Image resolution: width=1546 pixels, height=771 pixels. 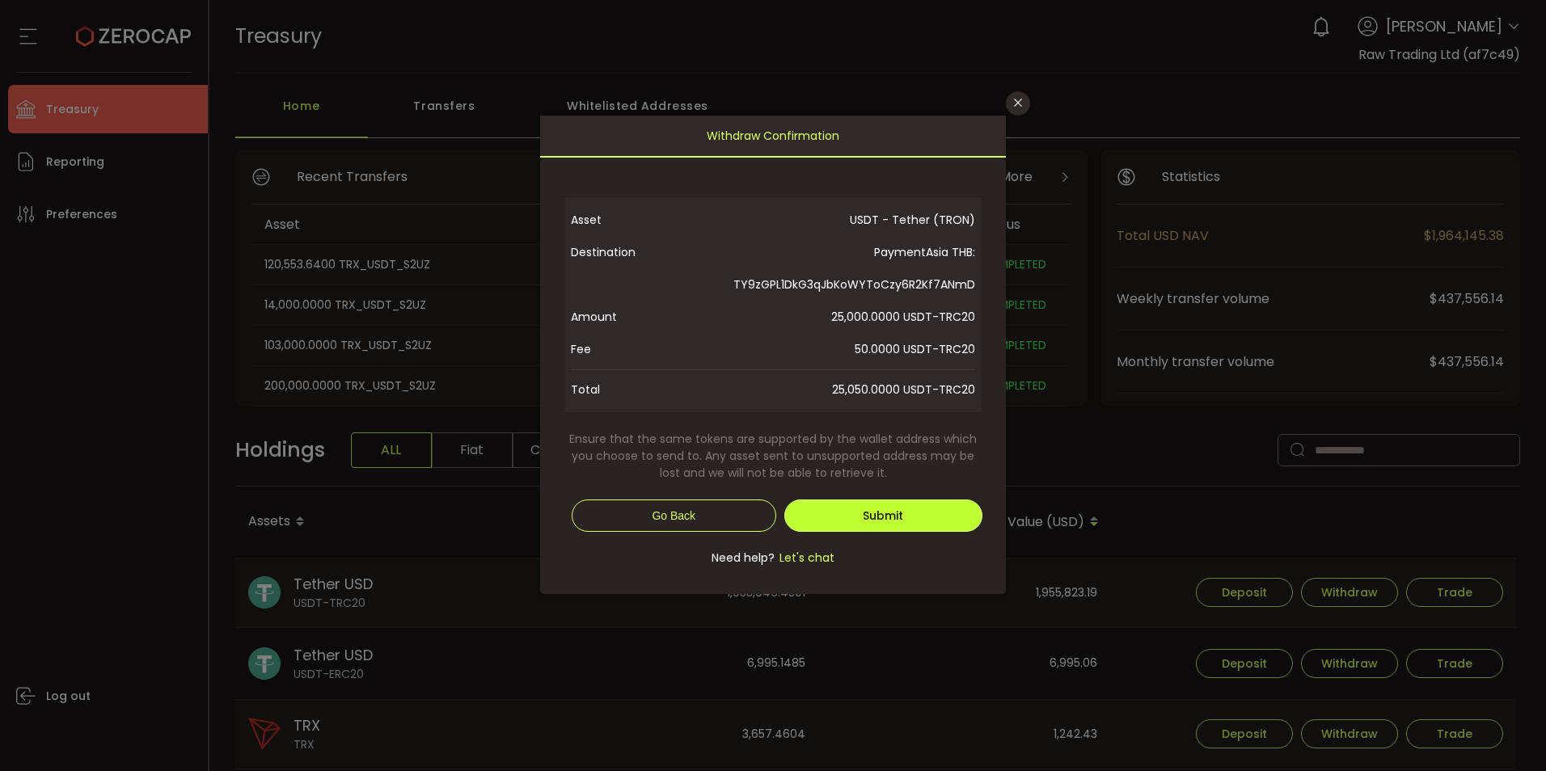 I want to click on span: Submit, so click(x=883, y=516).